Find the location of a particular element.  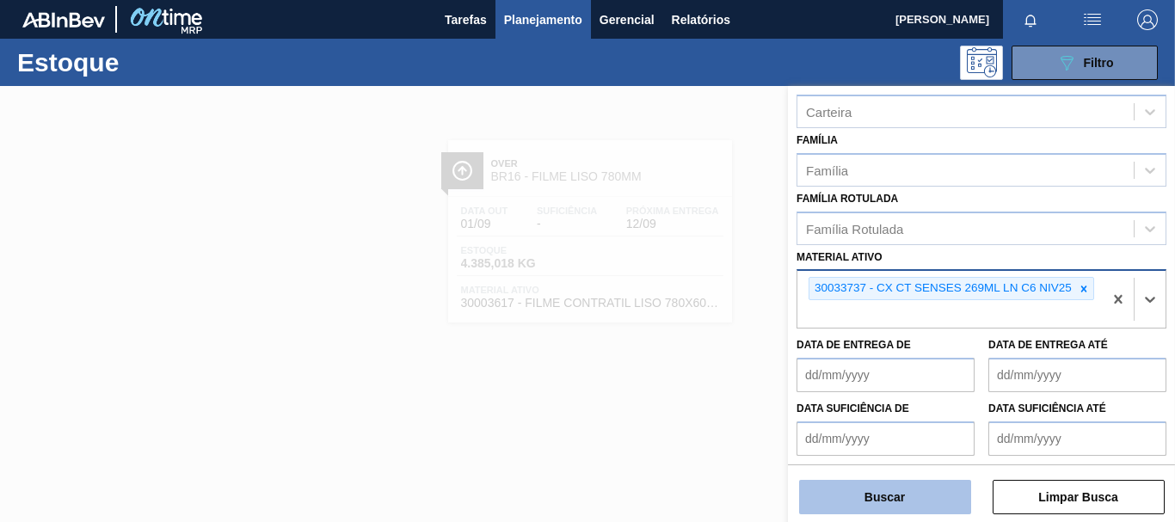

img: userActions is located at coordinates (1093, 20).